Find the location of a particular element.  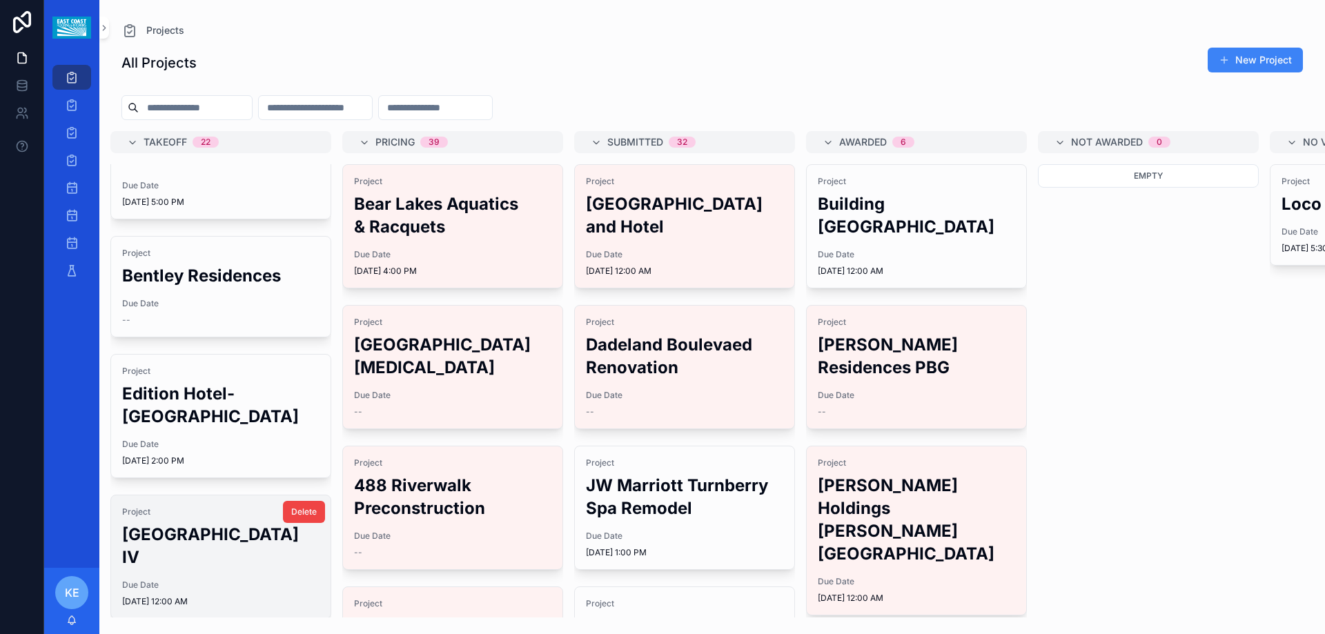

div: 0 is located at coordinates (1159, 142).